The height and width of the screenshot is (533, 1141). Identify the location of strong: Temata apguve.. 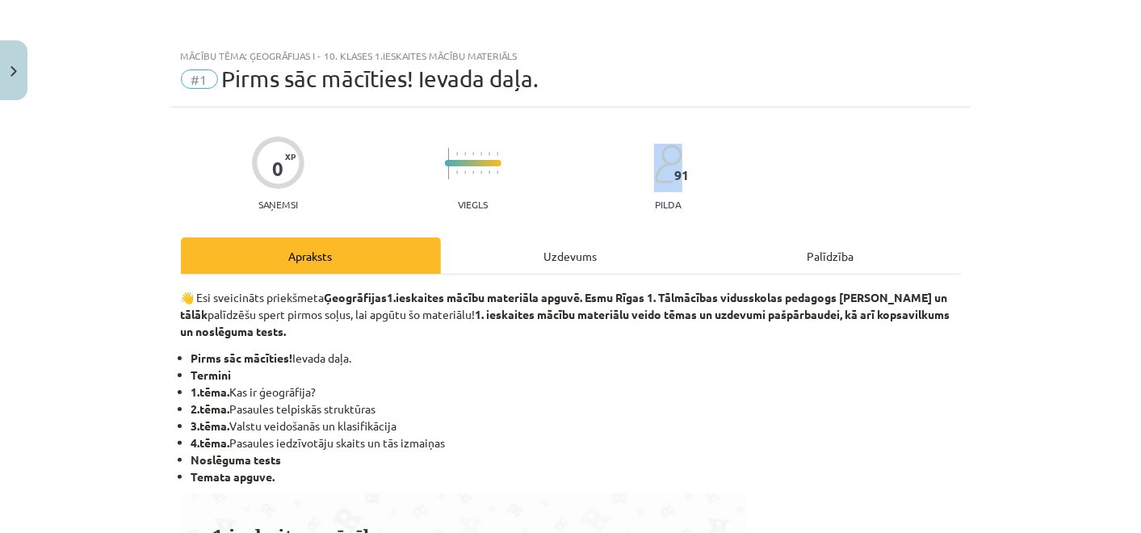
(233, 476).